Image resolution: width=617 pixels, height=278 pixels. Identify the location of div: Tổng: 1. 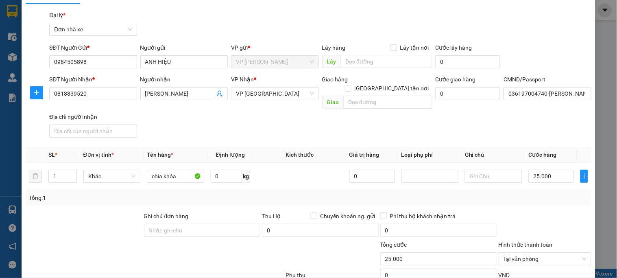
(134, 198).